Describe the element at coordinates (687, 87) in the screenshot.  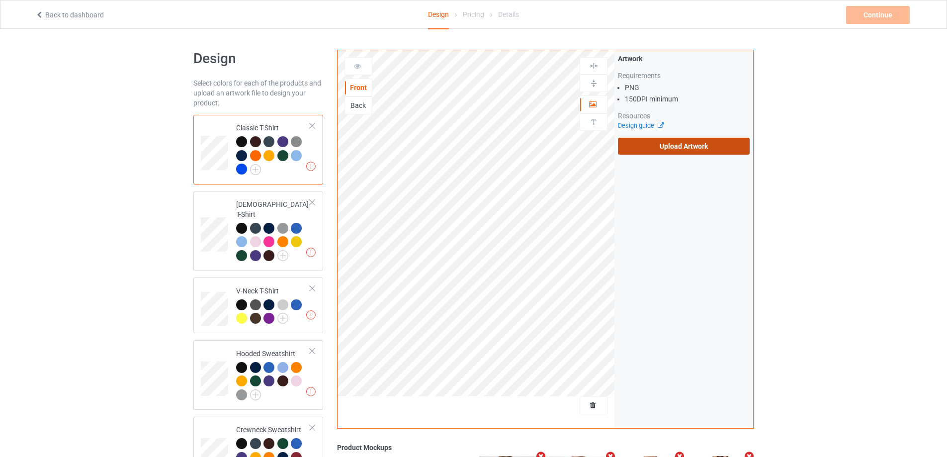
I see `li: PNG` at that location.